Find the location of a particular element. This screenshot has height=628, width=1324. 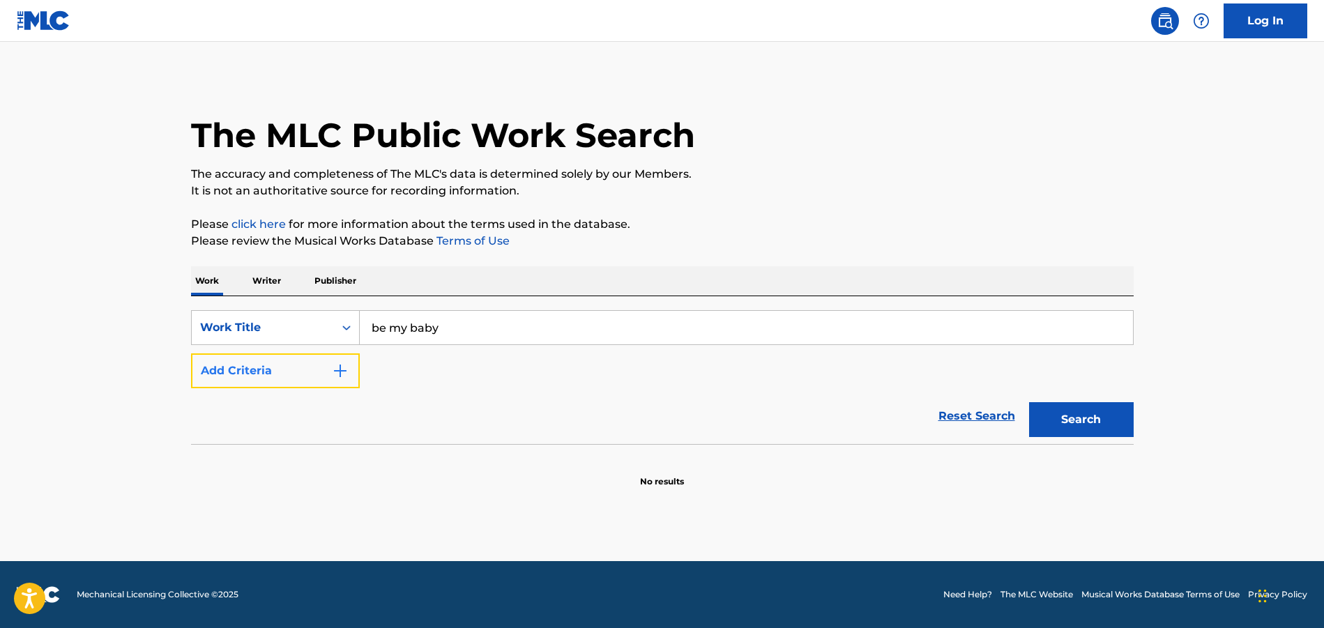

div: Work Title is located at coordinates (263, 328).